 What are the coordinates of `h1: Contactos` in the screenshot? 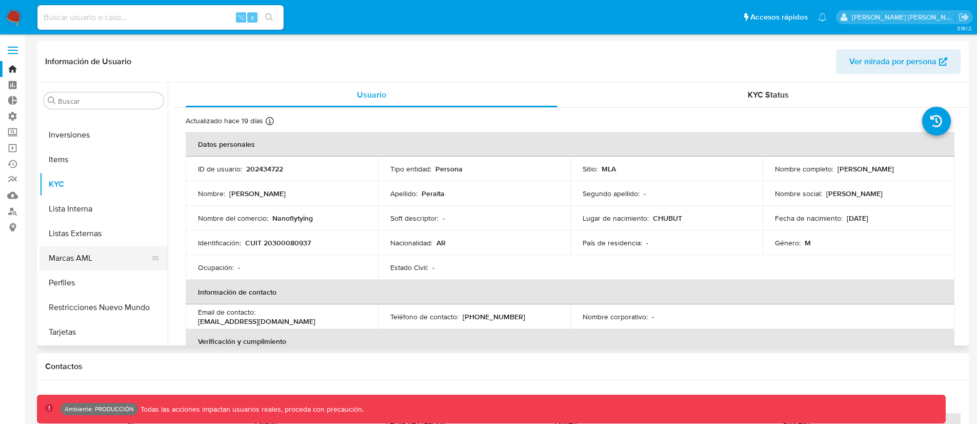 It's located at (503, 366).